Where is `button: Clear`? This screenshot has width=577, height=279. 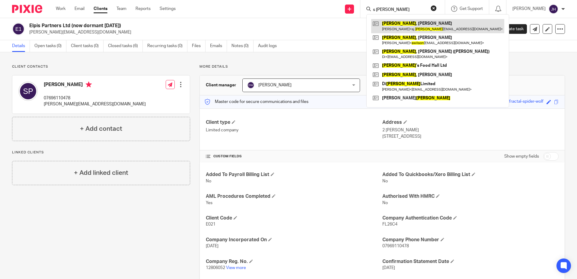
button: Clear is located at coordinates (434, 8).